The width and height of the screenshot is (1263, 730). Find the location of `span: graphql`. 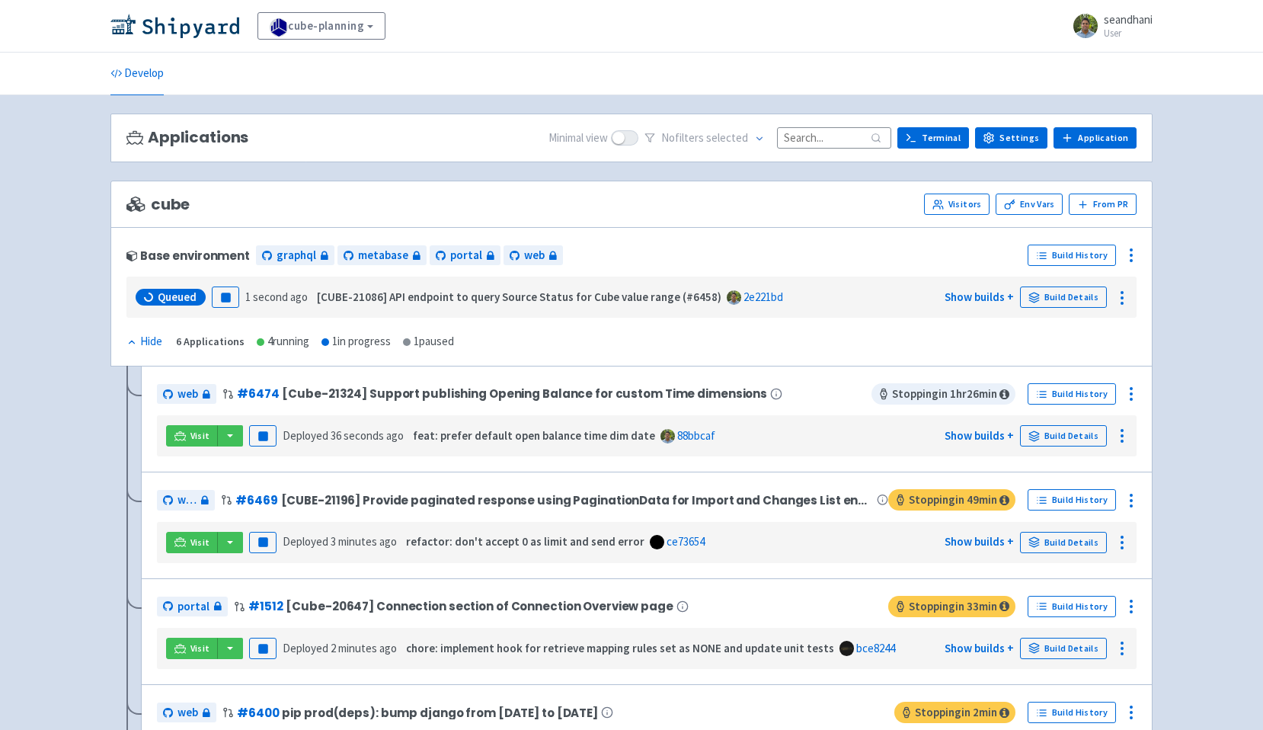

span: graphql is located at coordinates (296, 255).